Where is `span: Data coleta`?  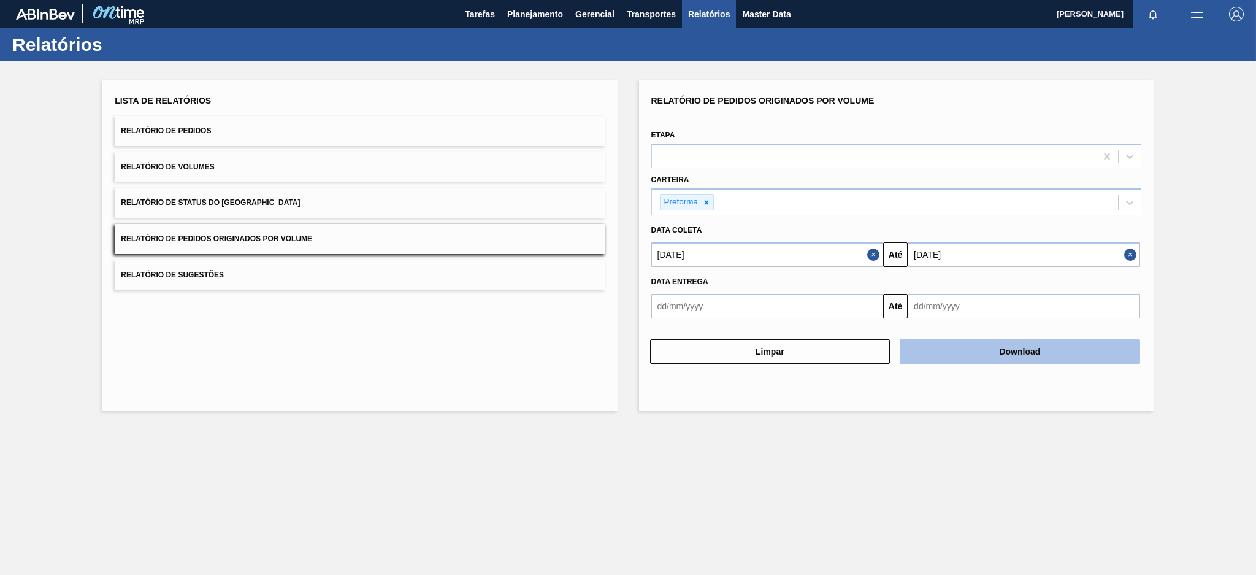 span: Data coleta is located at coordinates (677, 230).